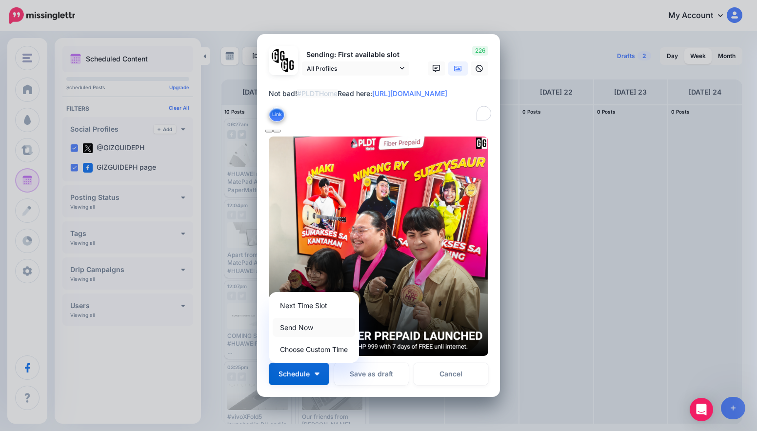 The height and width of the screenshot is (431, 757). What do you see at coordinates (279, 56) in the screenshot?
I see `img: 353459792_649996473822713_4483302954317148903_n-bsa138318.png` at bounding box center [279, 56].